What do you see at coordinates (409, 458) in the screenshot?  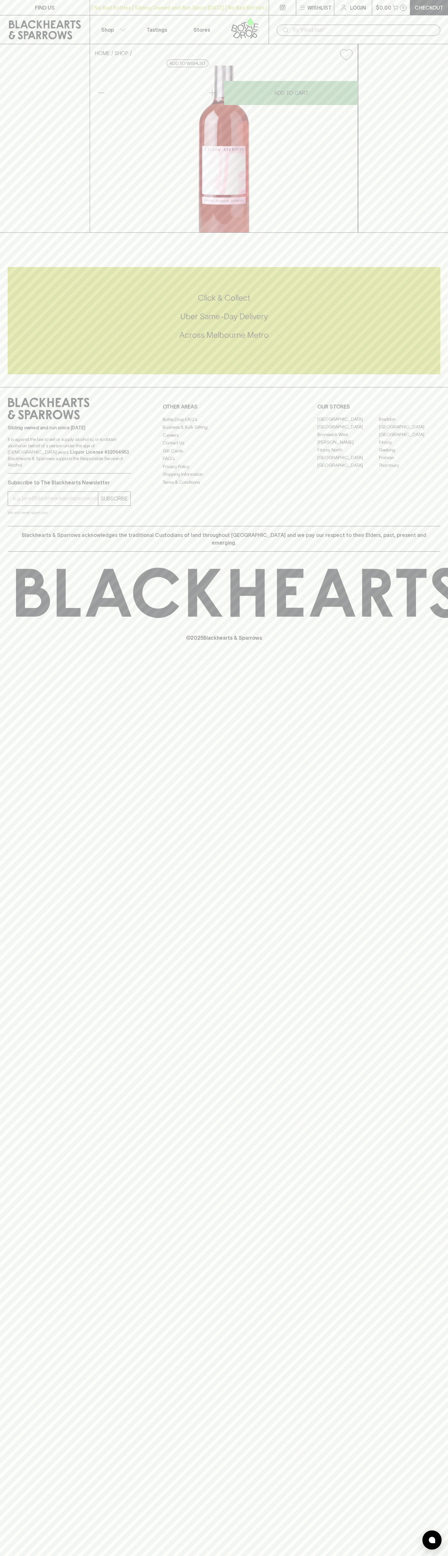 I see `a: Prahran` at bounding box center [409, 458].